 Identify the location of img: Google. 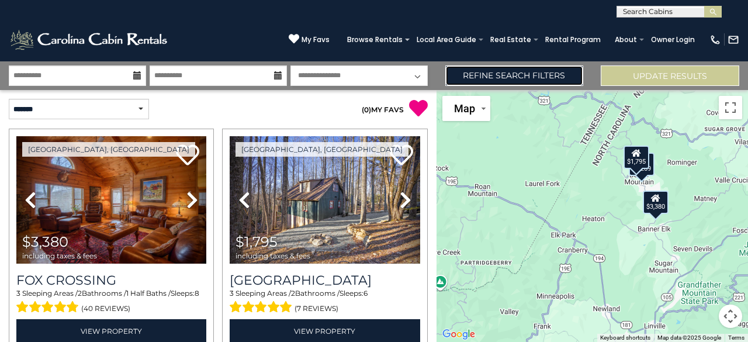
(459, 334).